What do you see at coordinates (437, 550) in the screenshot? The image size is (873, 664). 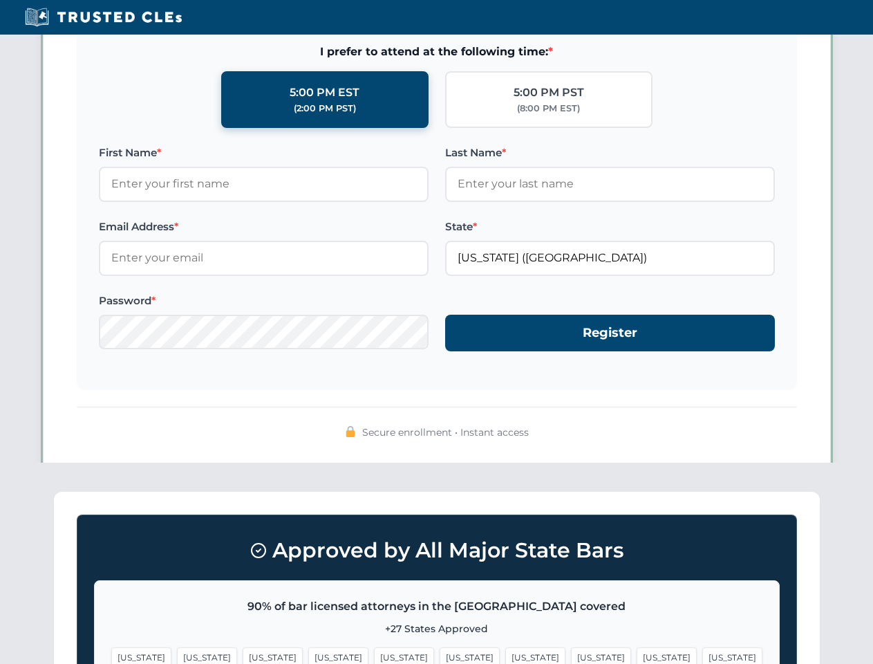 I see `h3: Approved by All Major State Bars` at bounding box center [437, 550].